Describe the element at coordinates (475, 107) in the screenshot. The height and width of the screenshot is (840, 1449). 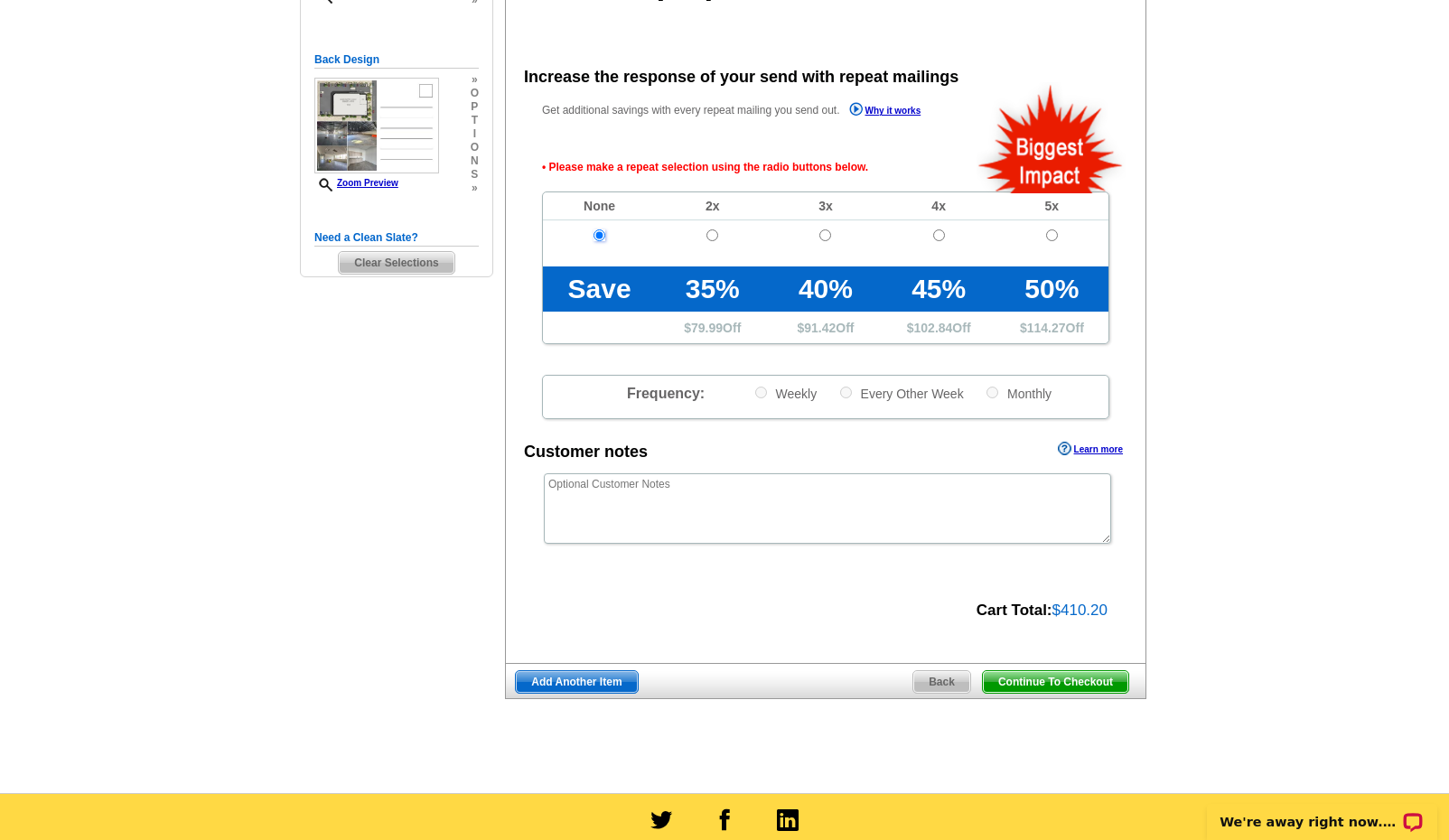
I see `span: p` at that location.